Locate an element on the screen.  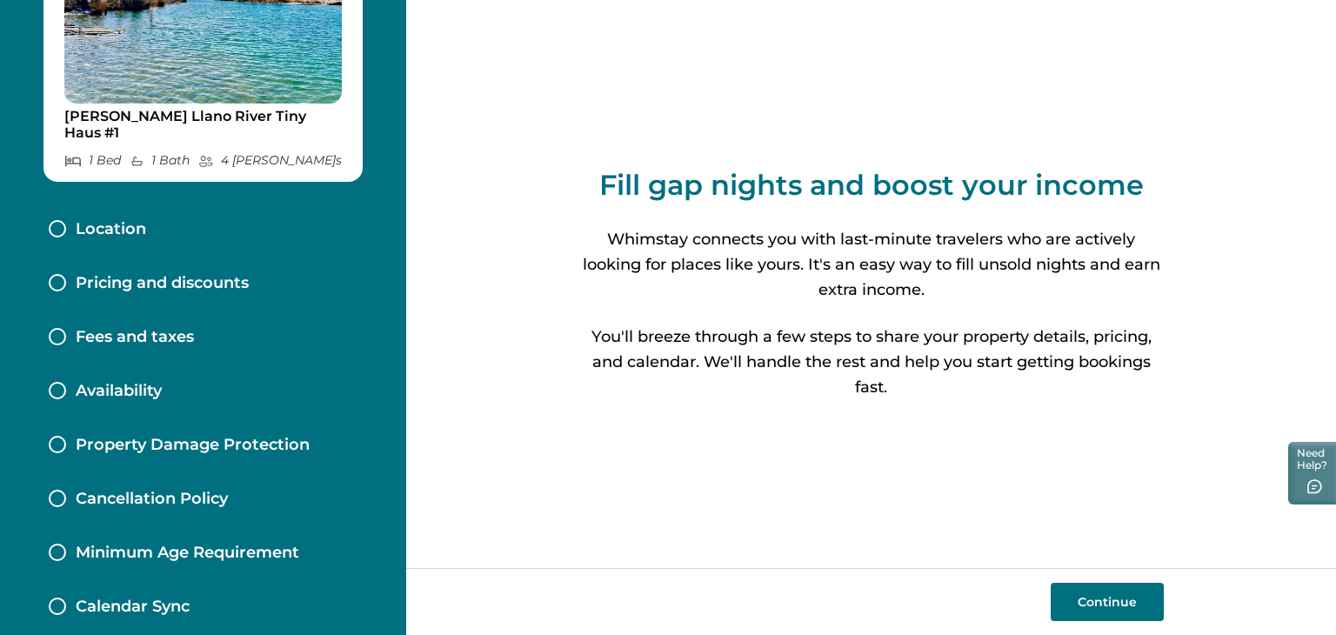
p: Fill gap nights and boost your income is located at coordinates (871, 185).